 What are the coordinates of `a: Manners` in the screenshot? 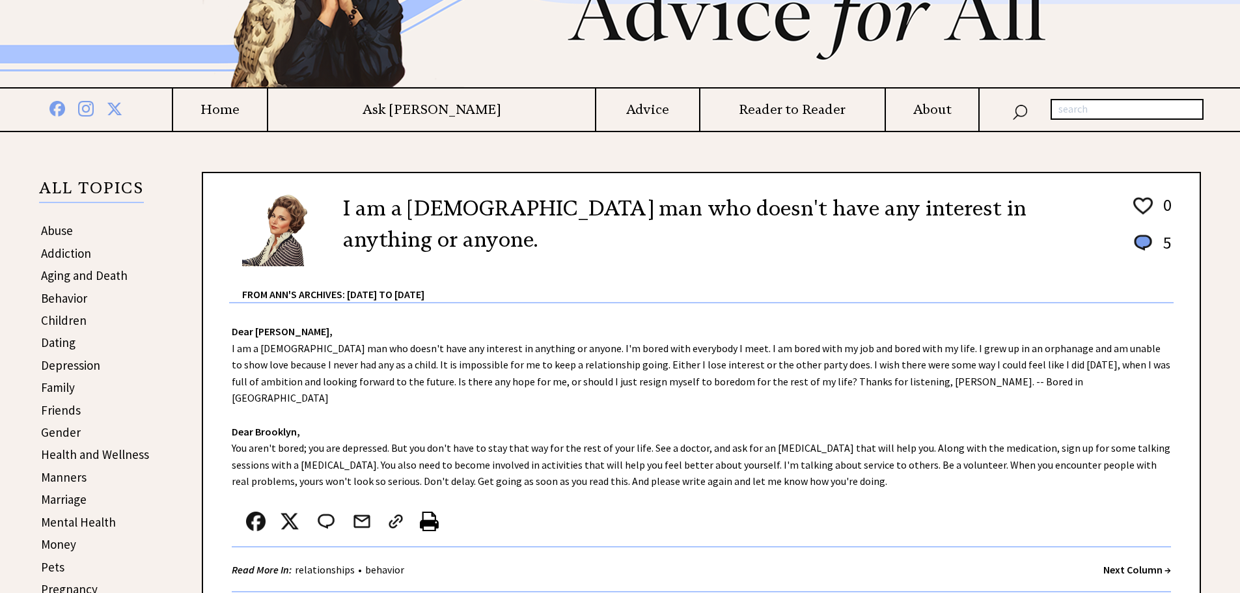 It's located at (64, 477).